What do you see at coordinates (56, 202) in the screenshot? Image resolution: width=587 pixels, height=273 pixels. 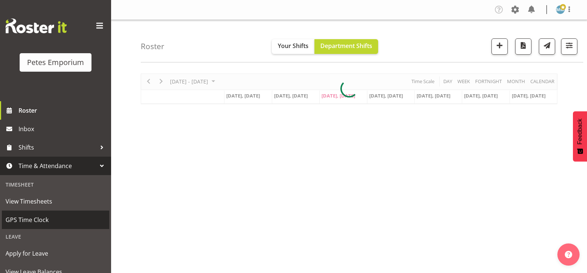 I see `span: View Timesheets` at bounding box center [56, 202].